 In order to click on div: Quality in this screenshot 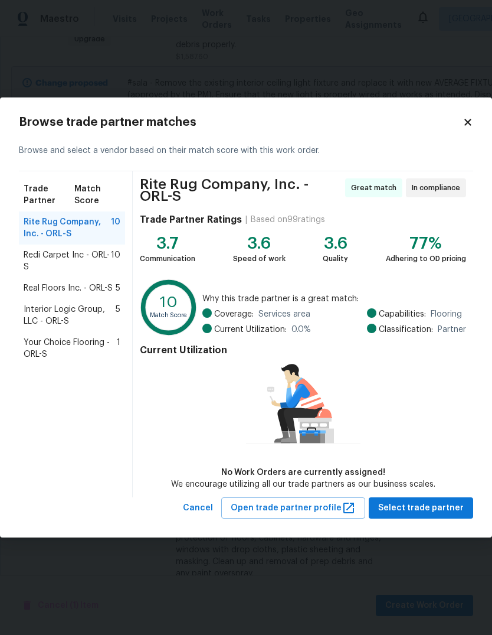, I will do `click(335, 259)`.